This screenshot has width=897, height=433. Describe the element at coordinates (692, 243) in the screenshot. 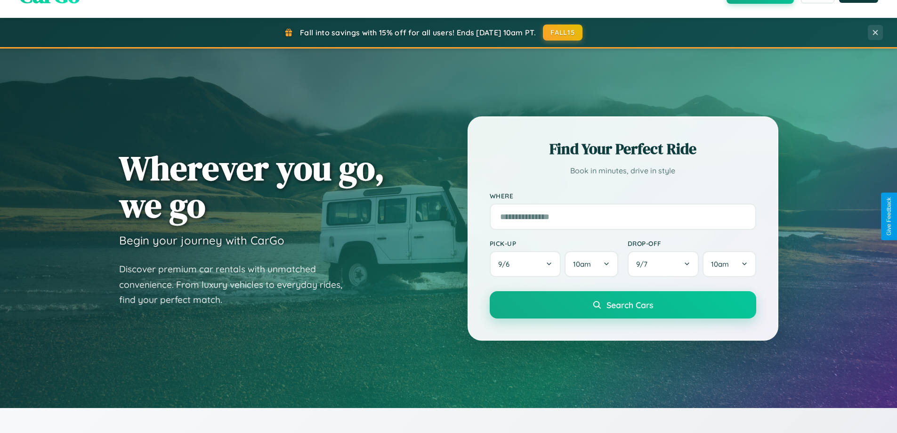

I see `label: Drop-off` at that location.